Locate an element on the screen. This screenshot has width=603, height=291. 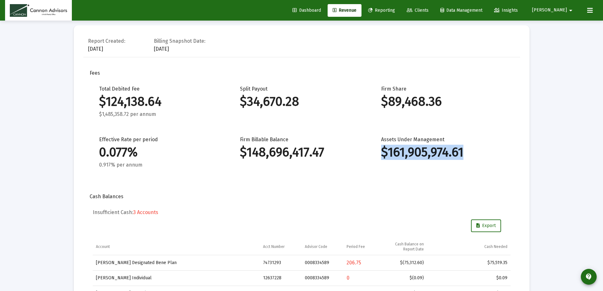
div: Cash Needed is located at coordinates (496, 247).